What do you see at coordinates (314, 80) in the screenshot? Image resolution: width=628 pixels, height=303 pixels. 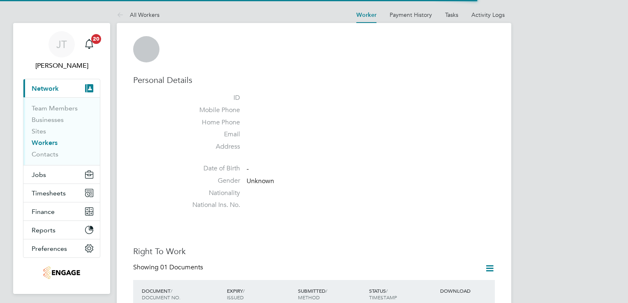 I see `h3: Personal Details` at bounding box center [314, 80].